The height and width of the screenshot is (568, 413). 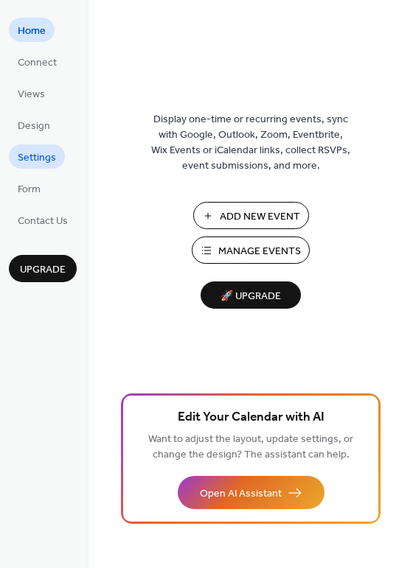 What do you see at coordinates (251, 447) in the screenshot?
I see `span: Want to adjust the layout, update settings, or change the design? The assistant can help.` at bounding box center [251, 447].